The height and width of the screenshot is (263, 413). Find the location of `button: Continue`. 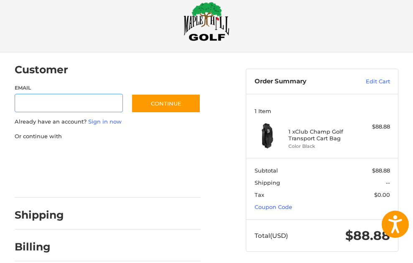

button: Continue is located at coordinates (166, 103).